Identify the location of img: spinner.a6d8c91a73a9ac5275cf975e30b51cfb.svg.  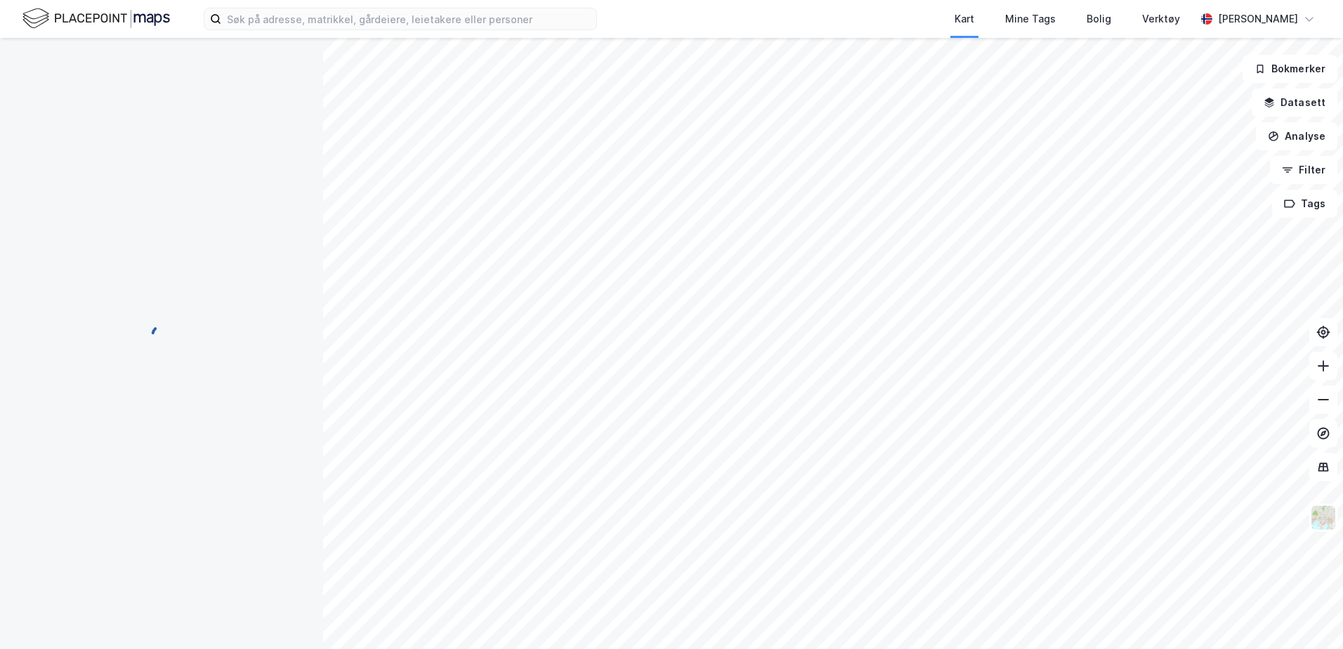
(162, 335).